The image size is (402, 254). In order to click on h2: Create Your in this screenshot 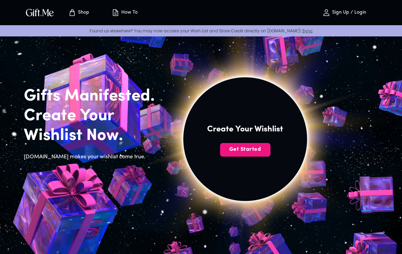, I will do `click(95, 116)`.